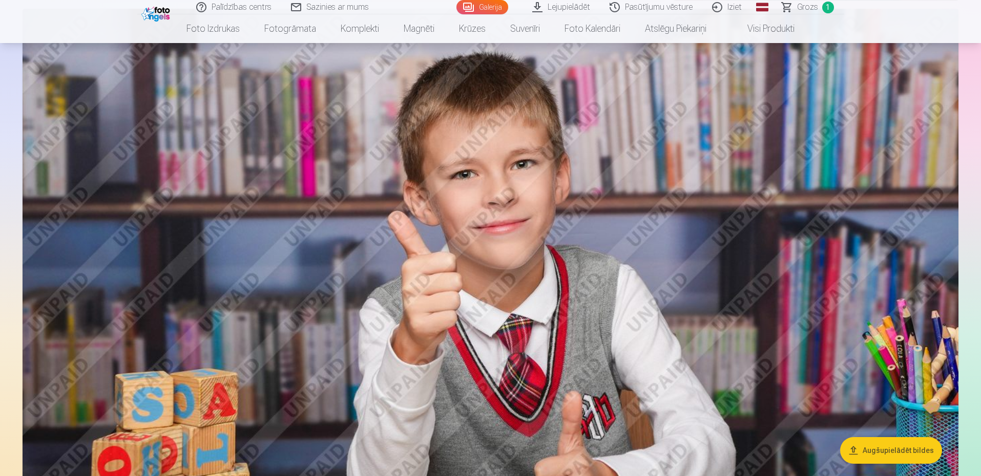 The height and width of the screenshot is (476, 981). What do you see at coordinates (675, 29) in the screenshot?
I see `a: Atslēgu piekariņi` at bounding box center [675, 29].